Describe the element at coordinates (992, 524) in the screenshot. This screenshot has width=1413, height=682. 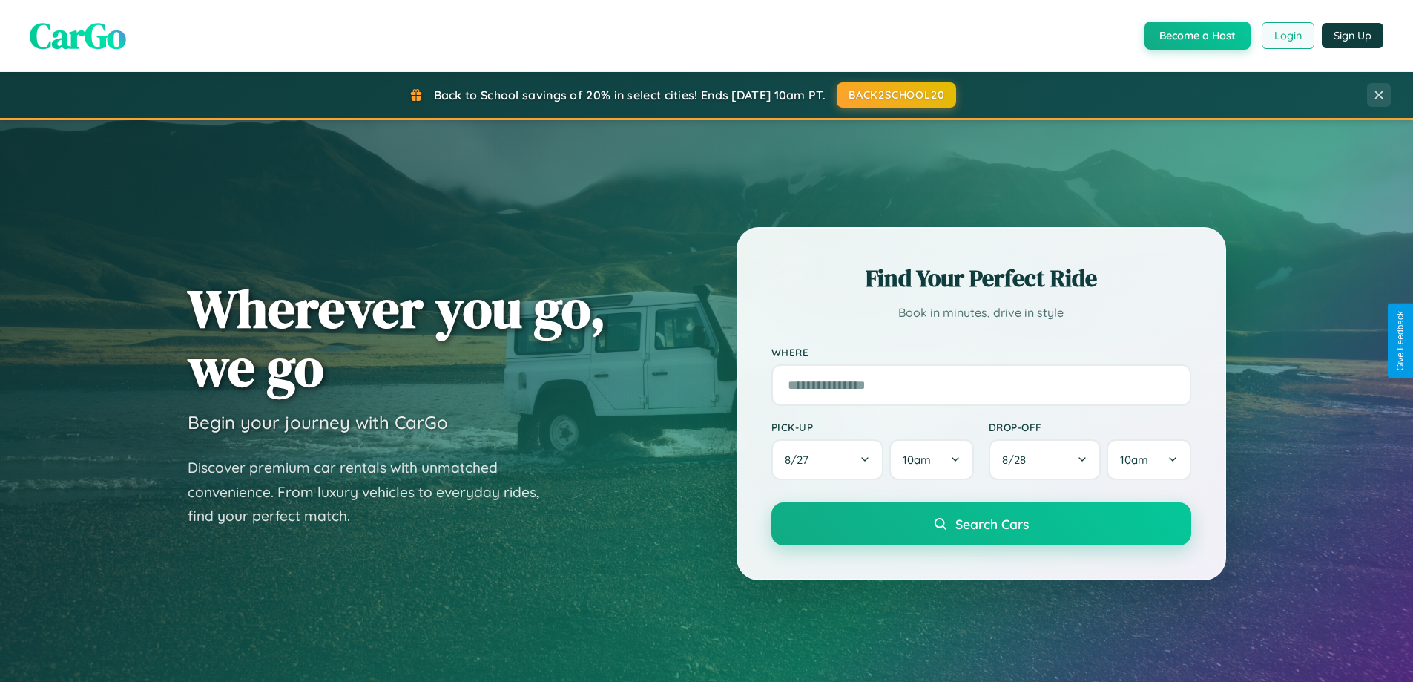
I see `span: Search Cars` at that location.